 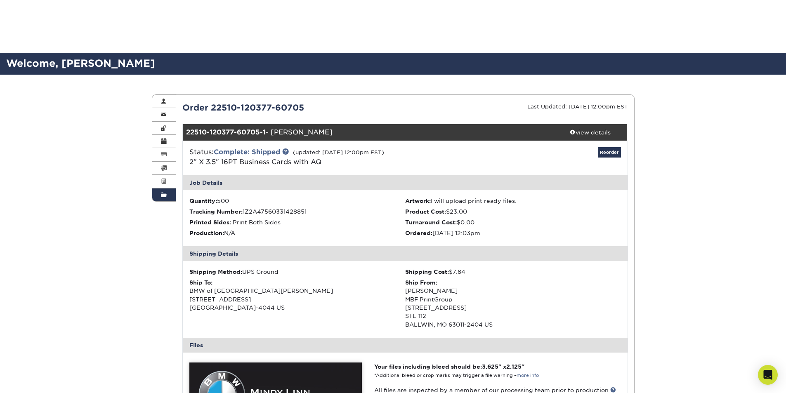 What do you see at coordinates (767, 375) in the screenshot?
I see `div: Open Intercom Messenger` at bounding box center [767, 375].